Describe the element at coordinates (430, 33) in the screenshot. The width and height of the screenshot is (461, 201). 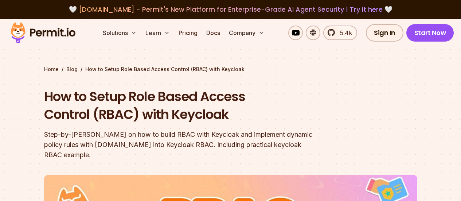
I see `a: Start Now` at that location.